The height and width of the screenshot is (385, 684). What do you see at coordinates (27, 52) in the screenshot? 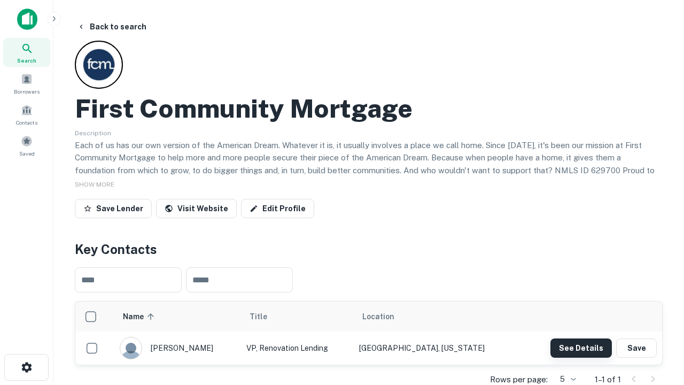
I see `a: Search` at bounding box center [27, 52].